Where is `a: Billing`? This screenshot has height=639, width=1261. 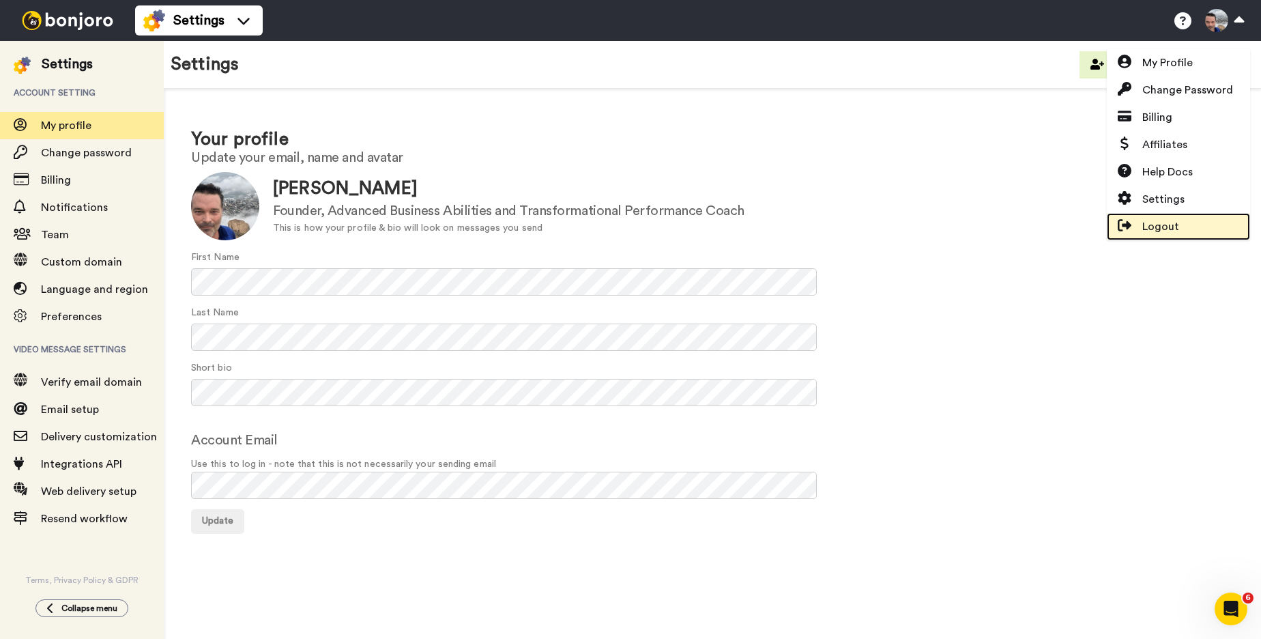
a: Billing is located at coordinates (1179, 117).